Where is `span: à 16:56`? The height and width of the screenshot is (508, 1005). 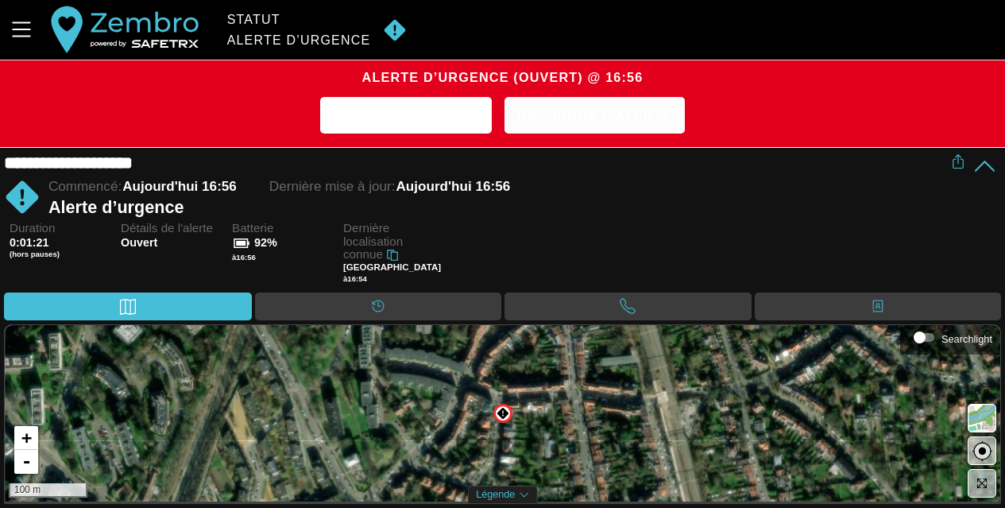
span: à 16:56 is located at coordinates (244, 257).